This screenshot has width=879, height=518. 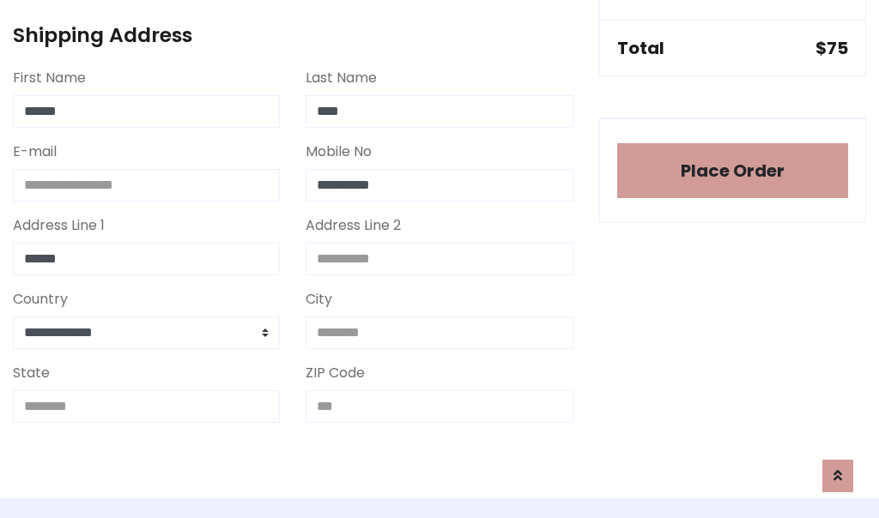 What do you see at coordinates (318, 299) in the screenshot?
I see `label: City` at bounding box center [318, 299].